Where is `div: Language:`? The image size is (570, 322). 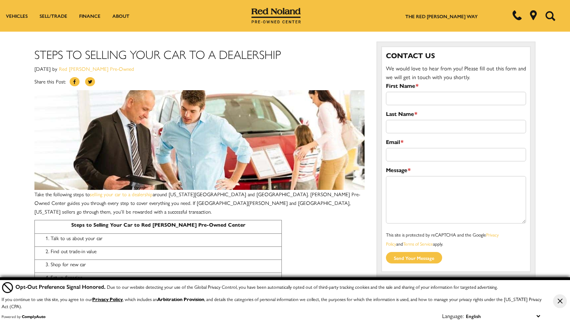
div: Language: is located at coordinates (453, 316).